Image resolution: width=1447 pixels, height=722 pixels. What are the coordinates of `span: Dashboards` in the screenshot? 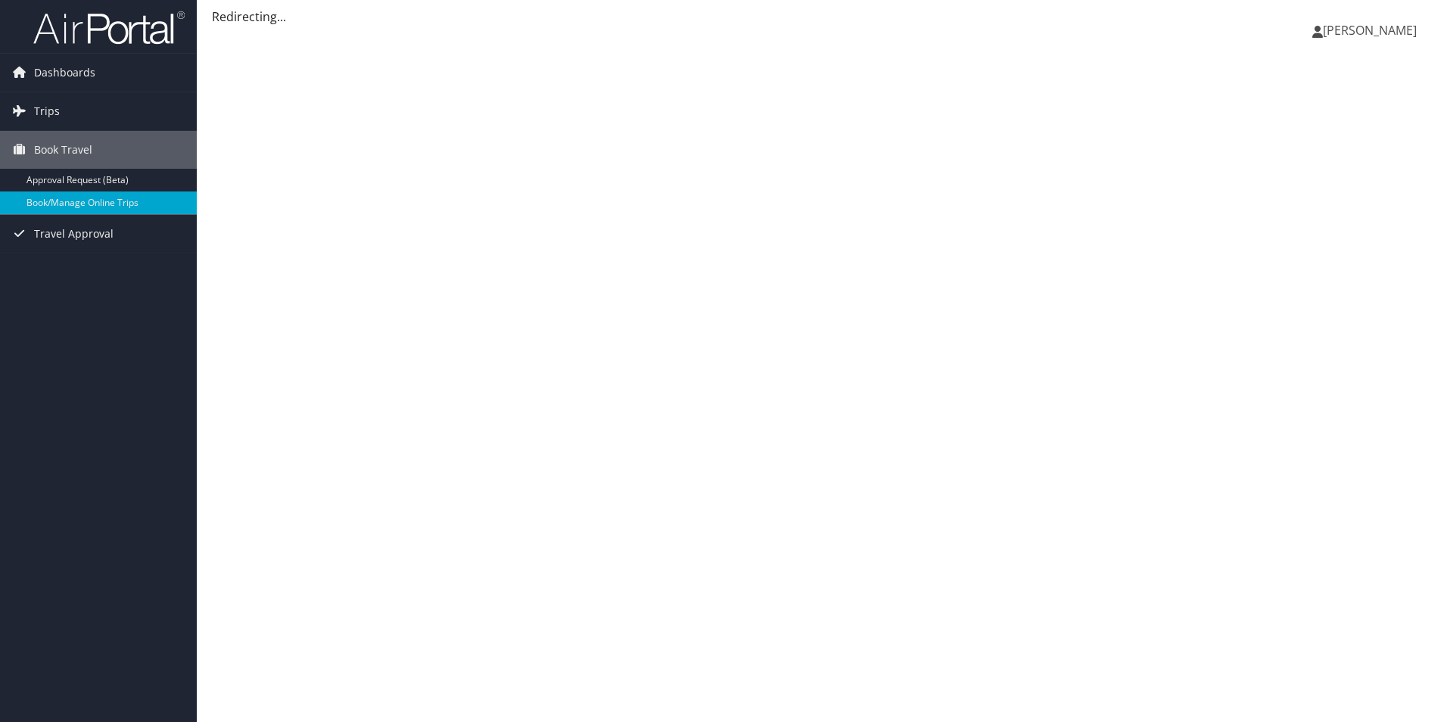 It's located at (64, 73).